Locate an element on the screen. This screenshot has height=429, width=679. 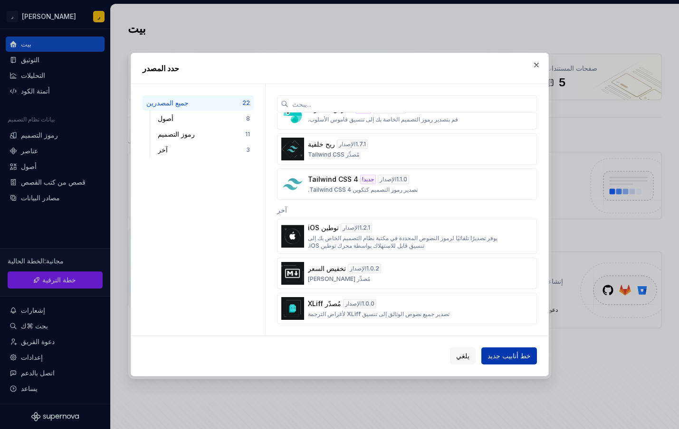
font: 3 is located at coordinates (248, 150).